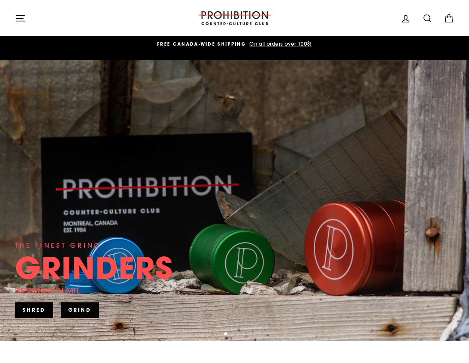  I want to click on div: DESIGNED IN MTL., so click(48, 291).